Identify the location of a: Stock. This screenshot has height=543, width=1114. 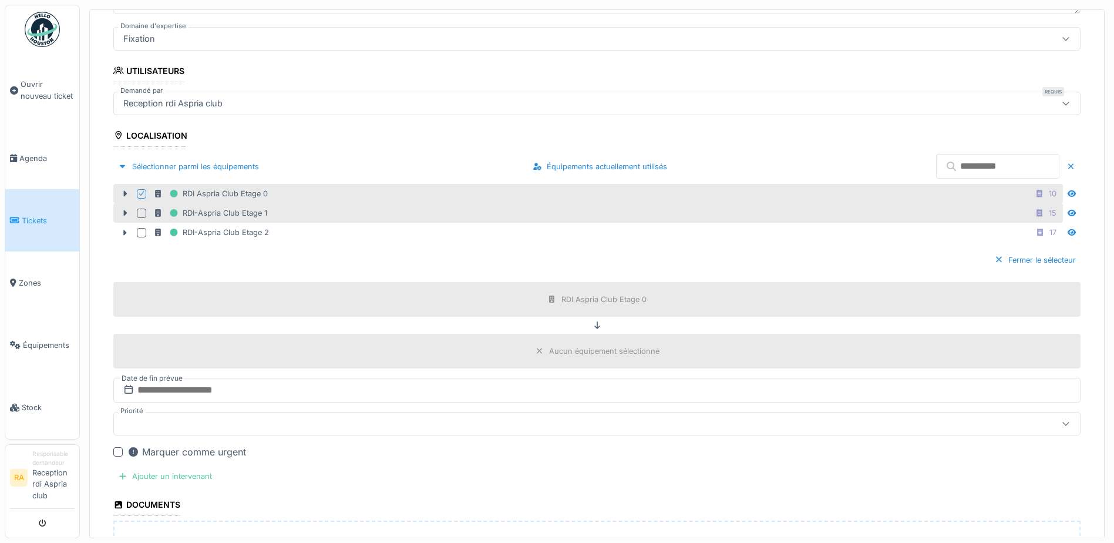
(42, 407).